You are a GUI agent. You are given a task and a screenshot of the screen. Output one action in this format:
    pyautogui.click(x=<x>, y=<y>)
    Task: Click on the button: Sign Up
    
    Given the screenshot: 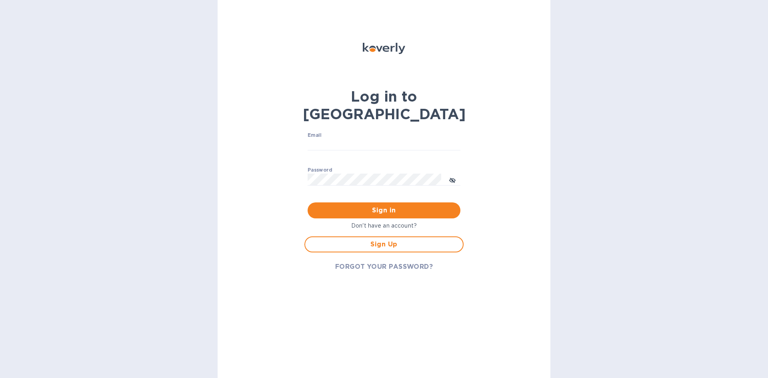 What is the action you would take?
    pyautogui.click(x=384, y=244)
    